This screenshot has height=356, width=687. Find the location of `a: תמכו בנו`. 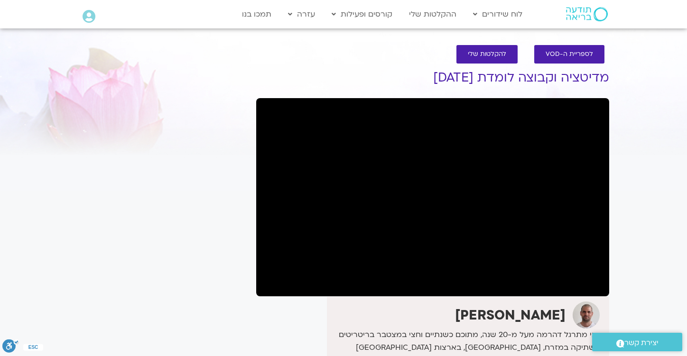

a: תמכו בנו is located at coordinates (257, 14).